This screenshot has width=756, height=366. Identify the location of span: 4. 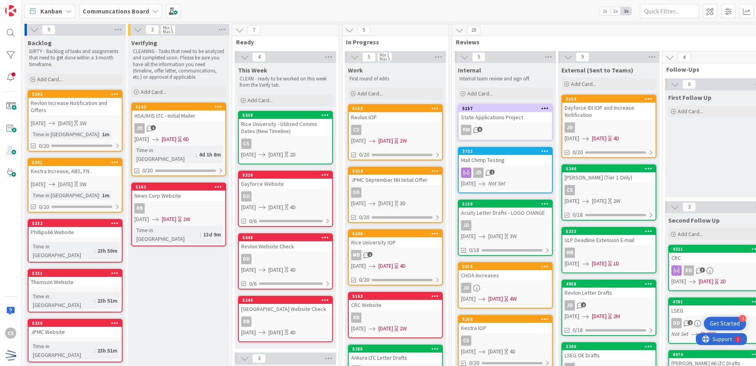
(259, 57).